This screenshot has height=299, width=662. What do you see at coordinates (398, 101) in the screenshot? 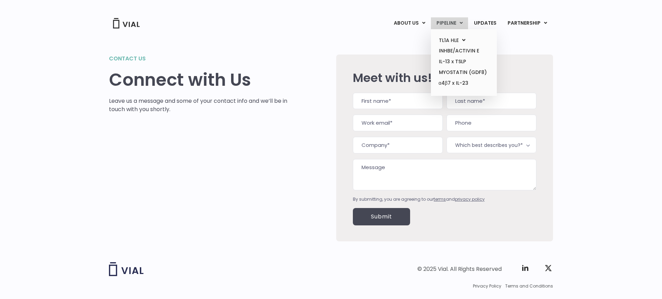
I see `input: First name*` at bounding box center [398, 101].